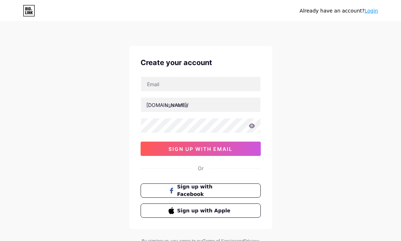  Describe the element at coordinates (339, 11) in the screenshot. I see `div: Already have an account?` at that location.